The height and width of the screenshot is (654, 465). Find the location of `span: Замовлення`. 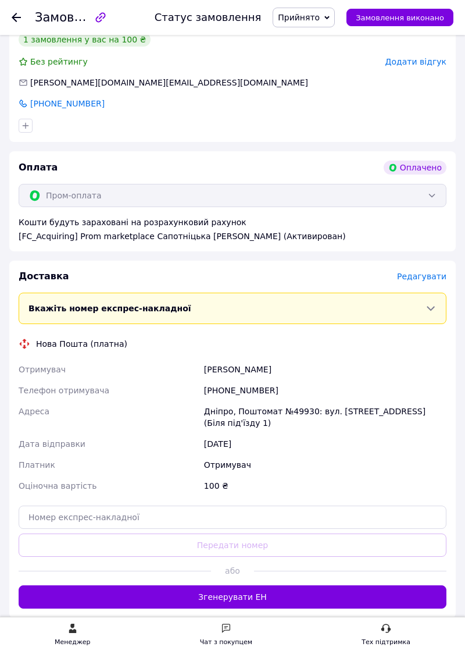

span: Замовлення is located at coordinates (74, 17).